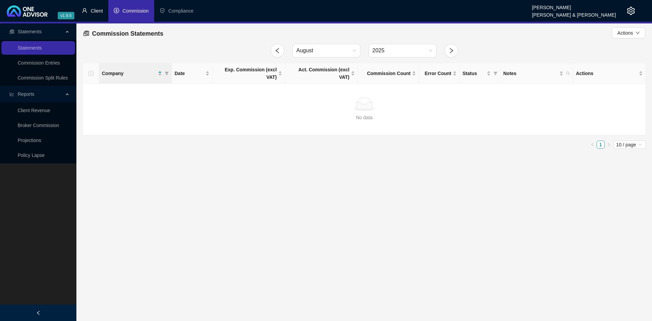  I want to click on div: No data, so click(364, 117).